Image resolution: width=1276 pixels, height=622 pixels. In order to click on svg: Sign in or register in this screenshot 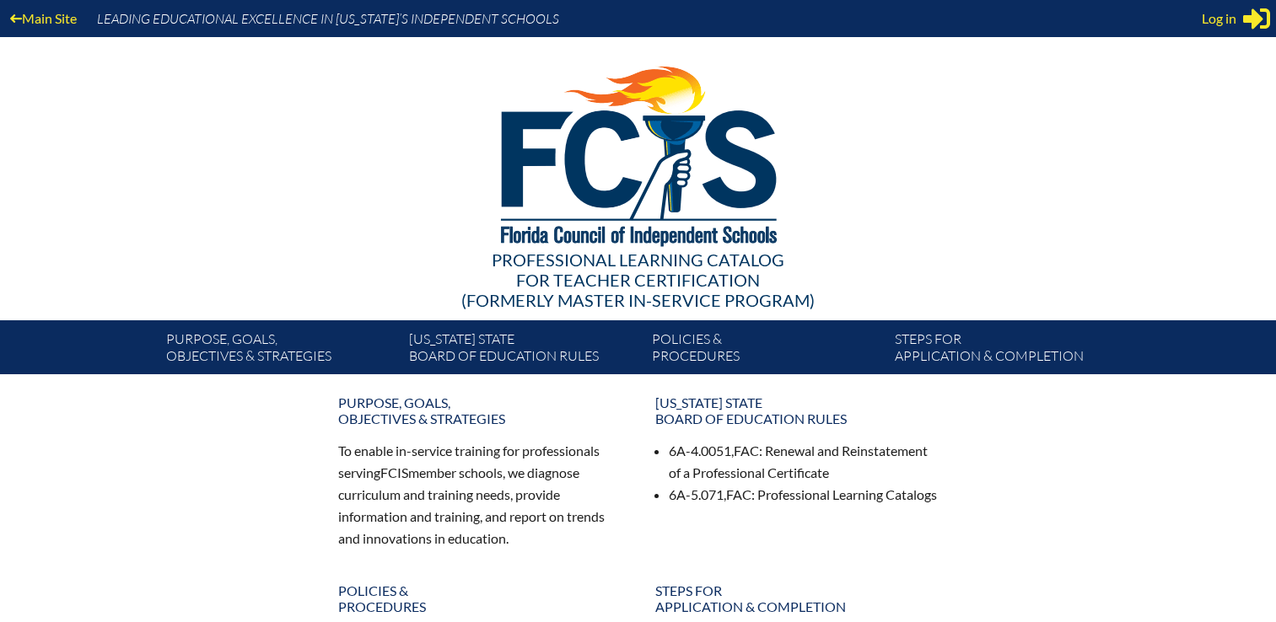, I will do `click(1256, 19)`.